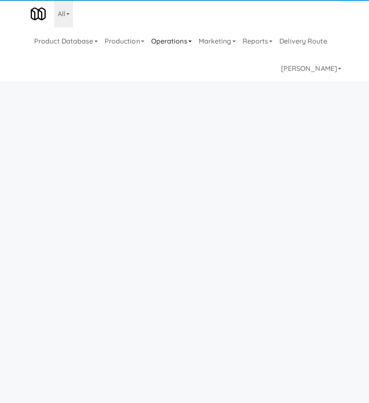  Describe the element at coordinates (257, 41) in the screenshot. I see `a: Reports` at that location.